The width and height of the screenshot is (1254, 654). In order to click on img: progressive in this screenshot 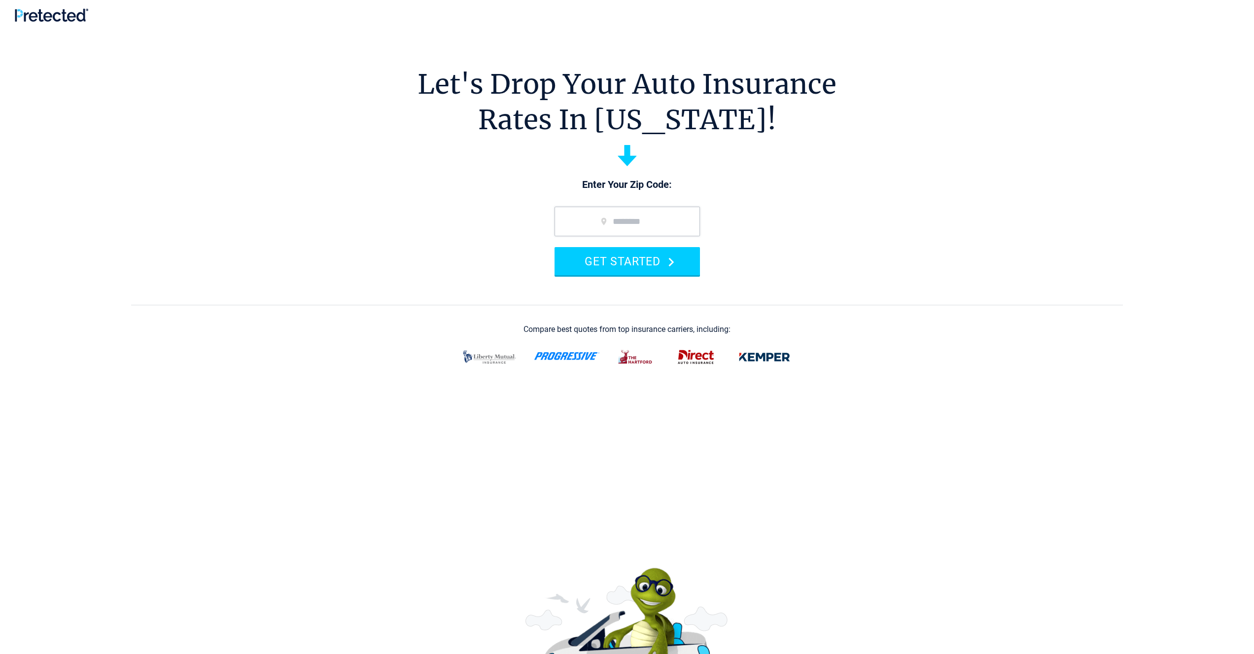, I will do `click(567, 356)`.